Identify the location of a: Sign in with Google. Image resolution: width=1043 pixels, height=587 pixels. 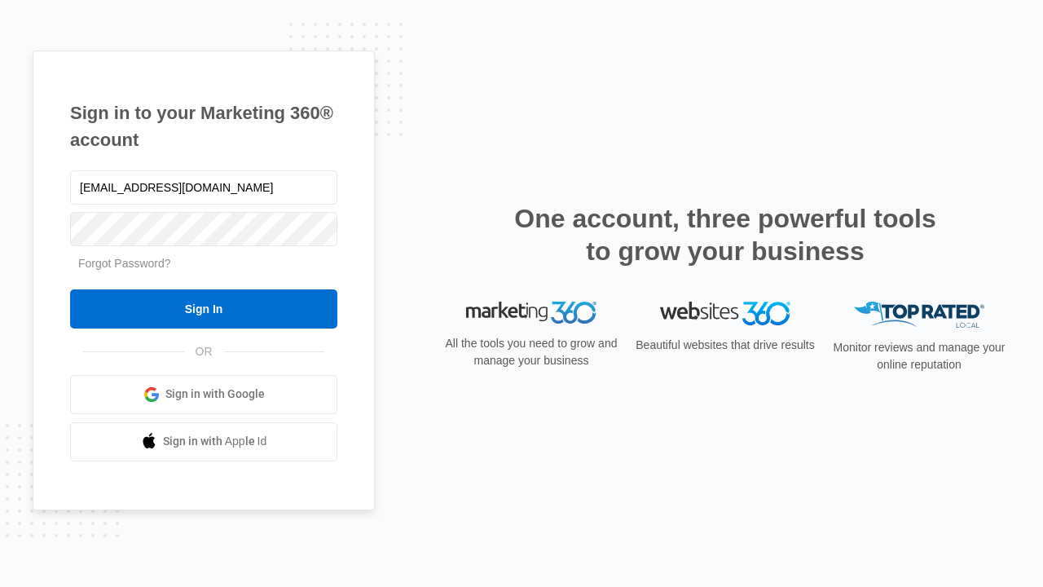
(204, 394).